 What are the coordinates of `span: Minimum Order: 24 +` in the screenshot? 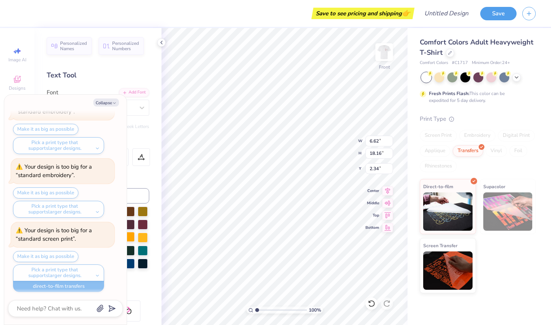 It's located at (491, 63).